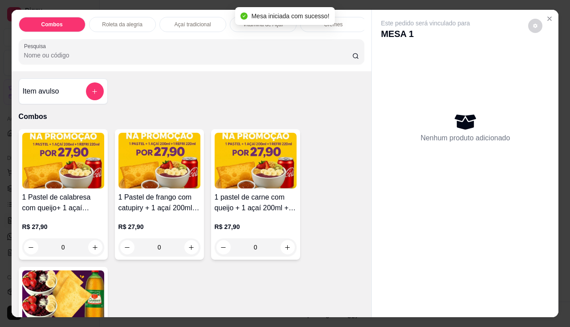 The image size is (570, 327). Describe the element at coordinates (244, 16) in the screenshot. I see `span: check-circle` at that location.